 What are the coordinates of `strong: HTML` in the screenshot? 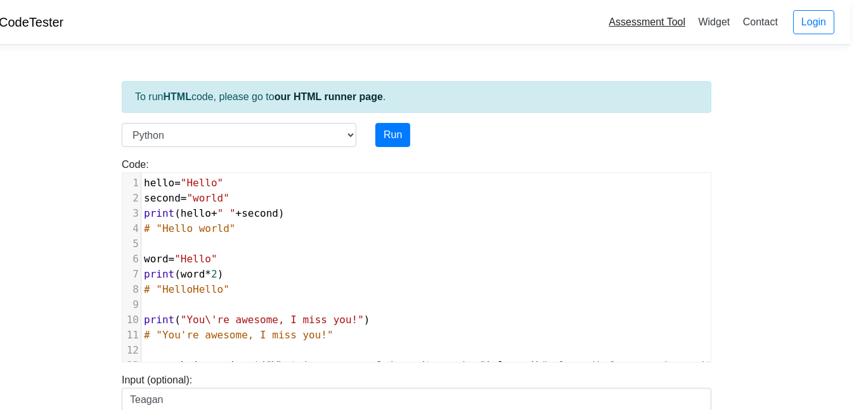 It's located at (177, 96).